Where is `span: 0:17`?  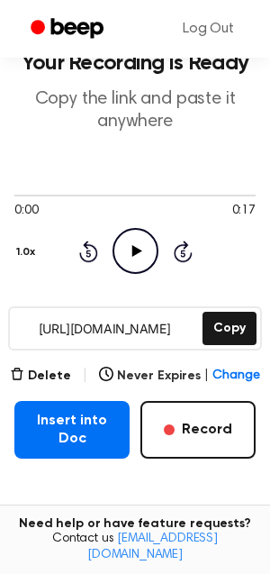 span: 0:17 is located at coordinates (244, 211).